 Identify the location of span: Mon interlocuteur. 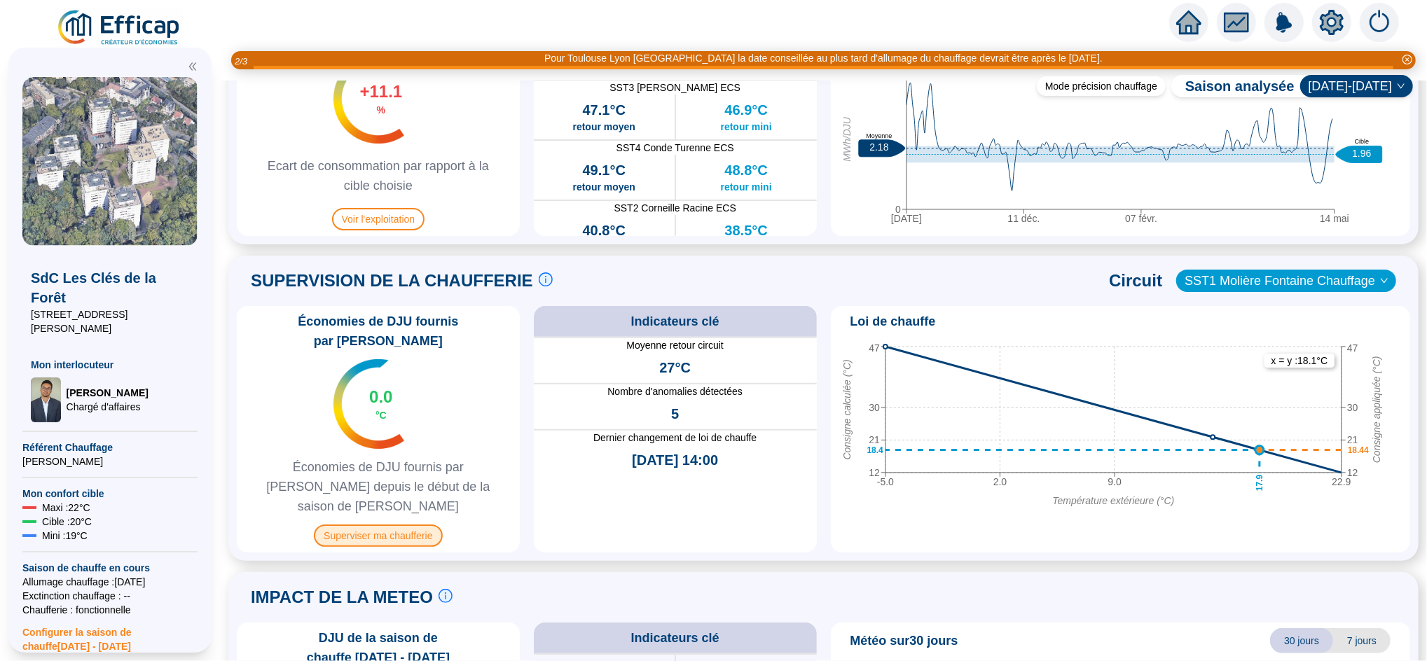
(110, 365).